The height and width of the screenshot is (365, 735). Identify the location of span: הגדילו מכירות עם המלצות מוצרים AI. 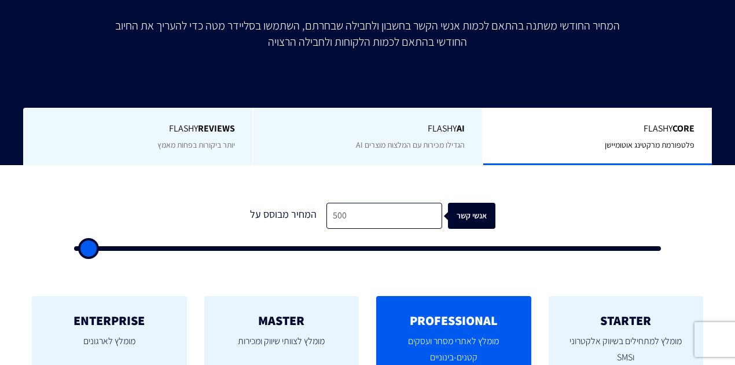
(411, 145).